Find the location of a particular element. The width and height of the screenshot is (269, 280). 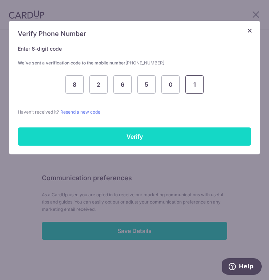

h5: Verify Phone Number is located at coordinates (135, 34).